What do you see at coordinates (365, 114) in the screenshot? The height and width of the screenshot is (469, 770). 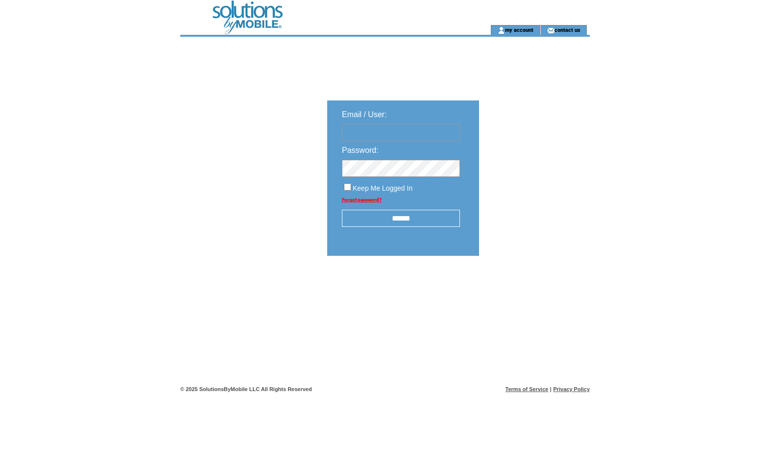 I see `span: Email / User:` at bounding box center [365, 114].